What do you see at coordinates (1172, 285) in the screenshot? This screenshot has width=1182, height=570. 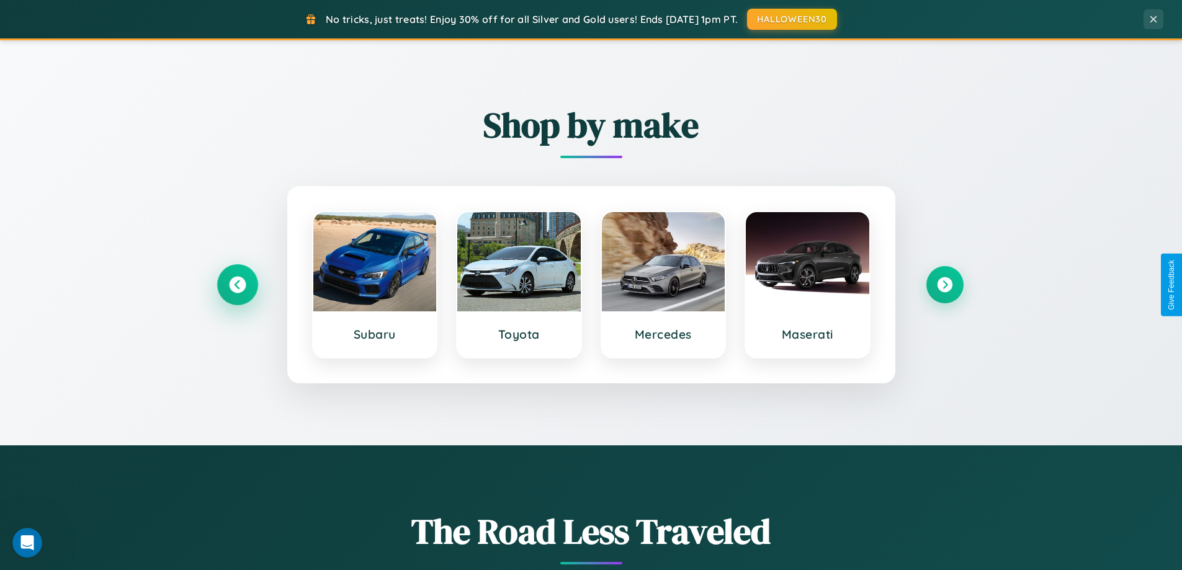 I see `div: Give Feedback` at bounding box center [1172, 285].